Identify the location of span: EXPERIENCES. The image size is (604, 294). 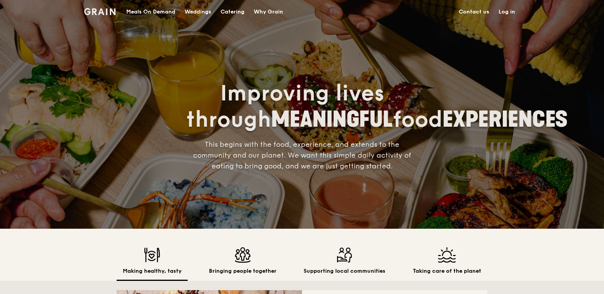
(505, 119).